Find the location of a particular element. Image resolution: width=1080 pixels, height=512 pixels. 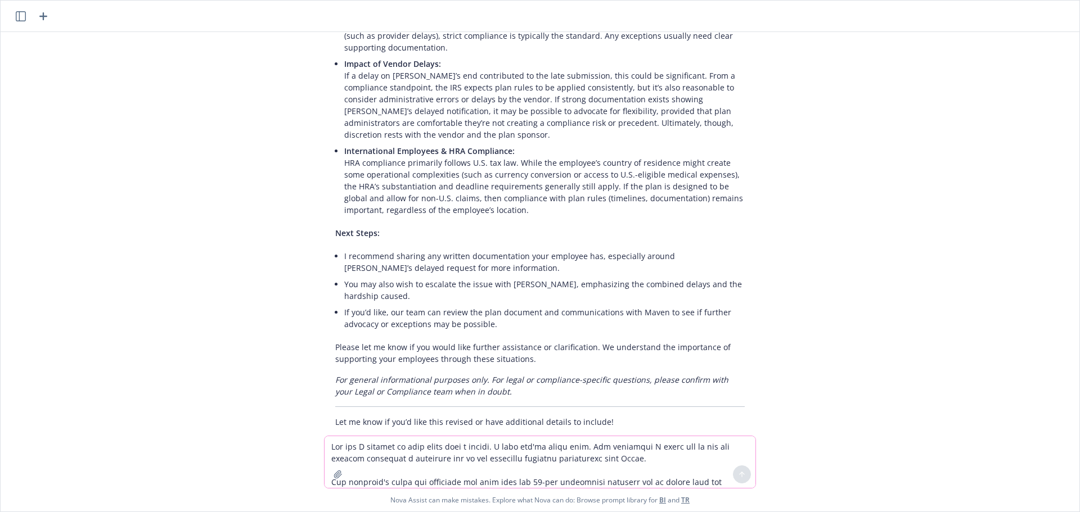

li: If you’d like, our team can review the plan document and communications with Maven to see if furt... is located at coordinates (544, 318).